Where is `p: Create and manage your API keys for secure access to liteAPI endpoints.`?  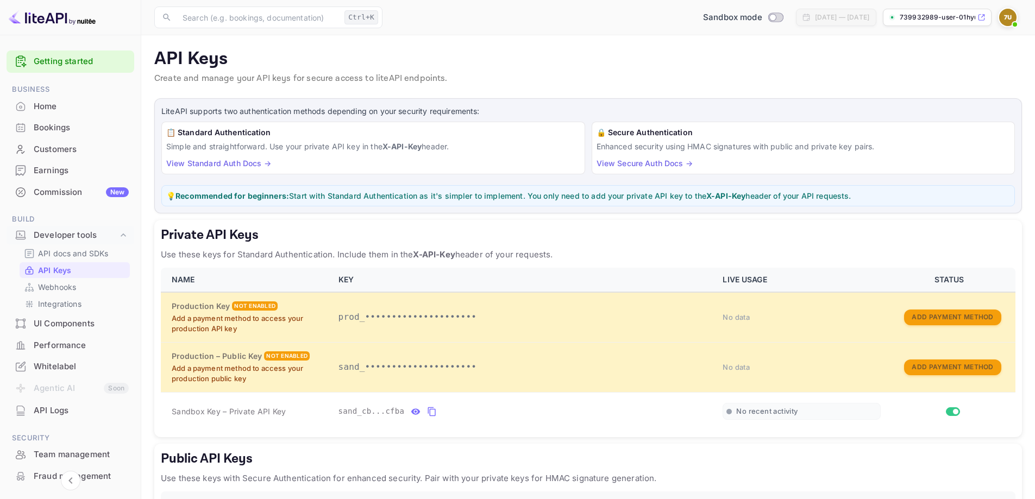
p: Create and manage your API keys for secure access to liteAPI endpoints. is located at coordinates (588, 79).